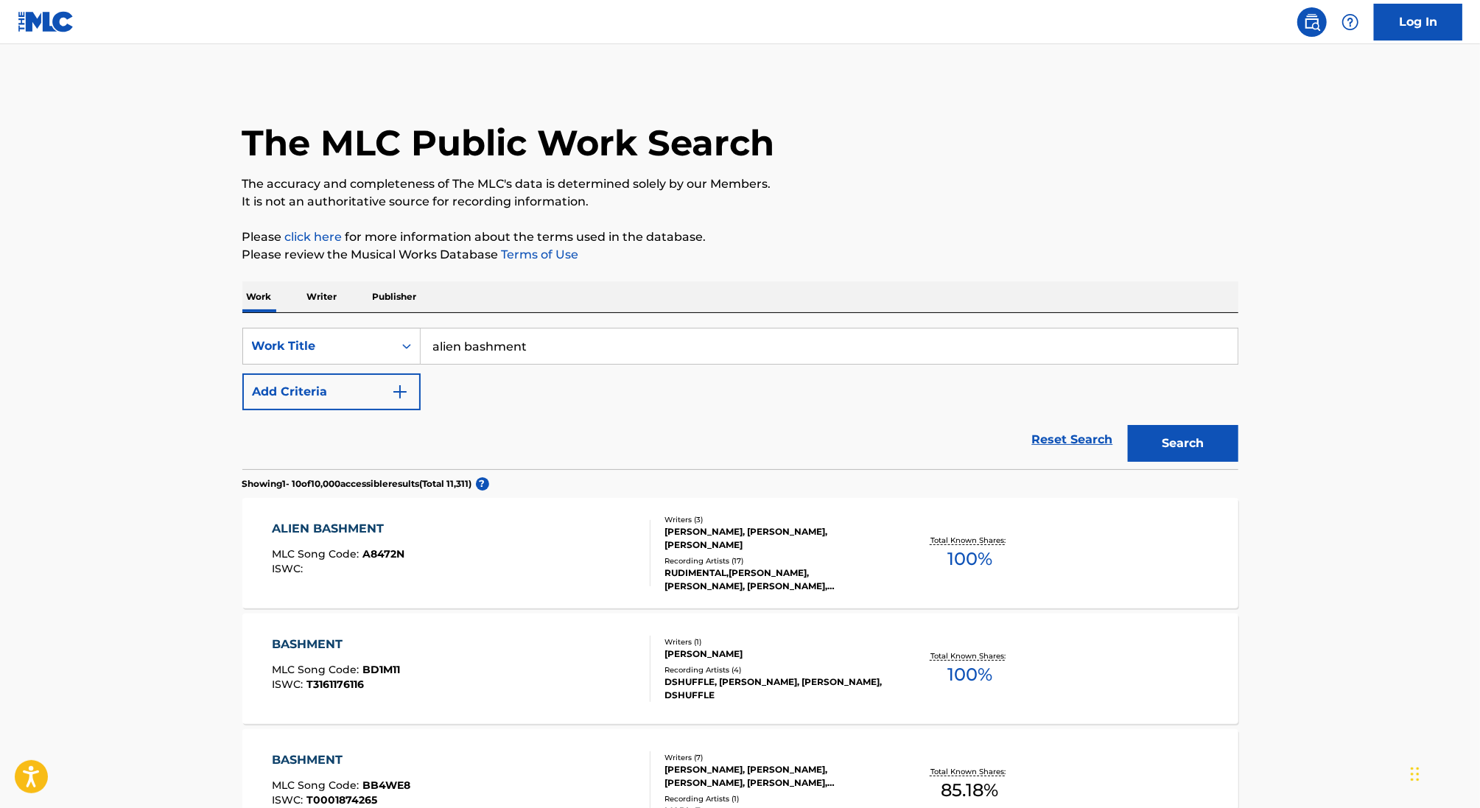 The image size is (1480, 808). What do you see at coordinates (740, 184) in the screenshot?
I see `p: The accuracy and completeness of The MLC's data is determined solely by our Members.` at bounding box center [740, 184].